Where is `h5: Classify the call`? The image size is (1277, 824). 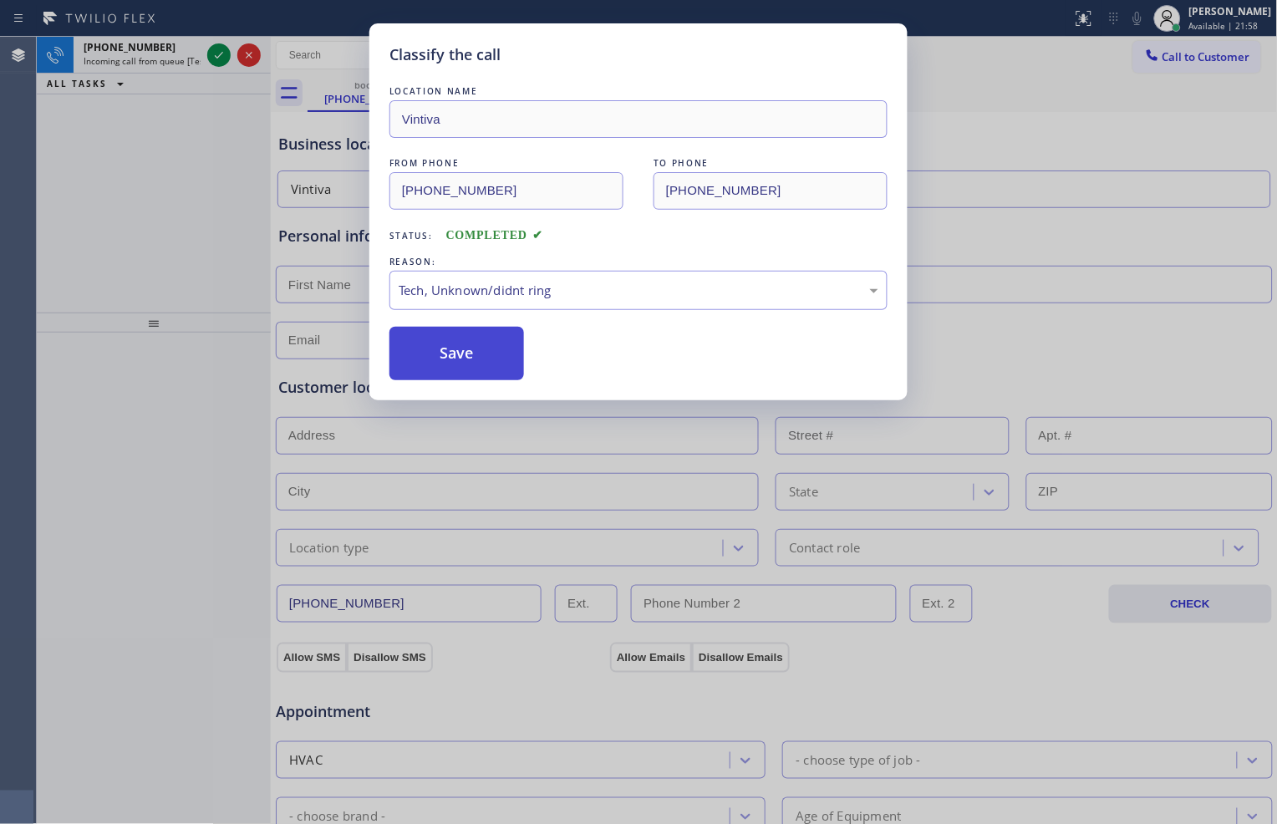
h5: Classify the call is located at coordinates (444, 54).